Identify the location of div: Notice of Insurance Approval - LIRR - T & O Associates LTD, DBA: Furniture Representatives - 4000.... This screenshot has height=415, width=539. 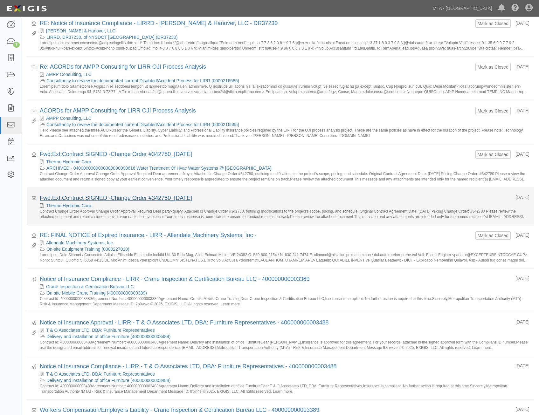
(275, 323).